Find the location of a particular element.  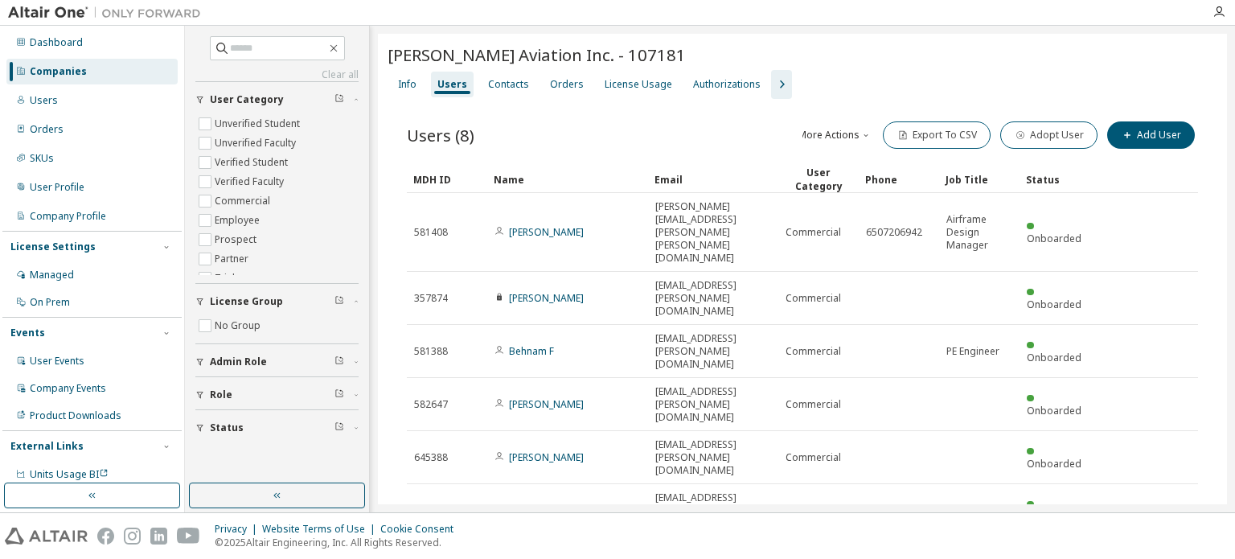

button: License Group is located at coordinates (277, 301).